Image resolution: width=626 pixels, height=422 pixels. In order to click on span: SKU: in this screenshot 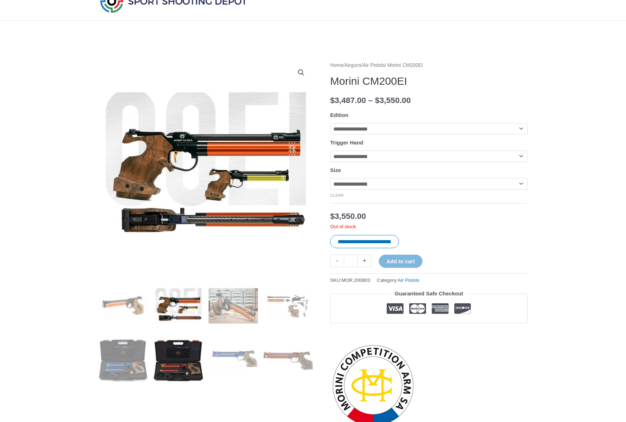, I will do `click(350, 280)`.